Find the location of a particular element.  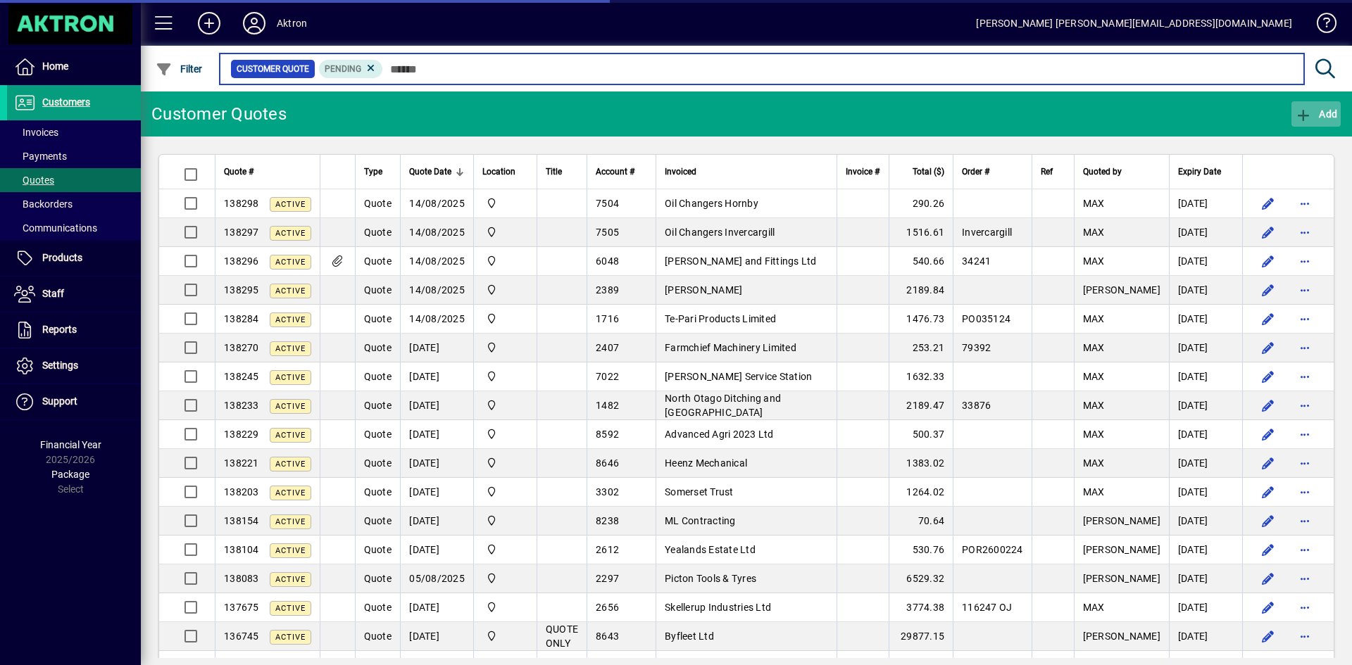

span: Reports is located at coordinates (59, 330).